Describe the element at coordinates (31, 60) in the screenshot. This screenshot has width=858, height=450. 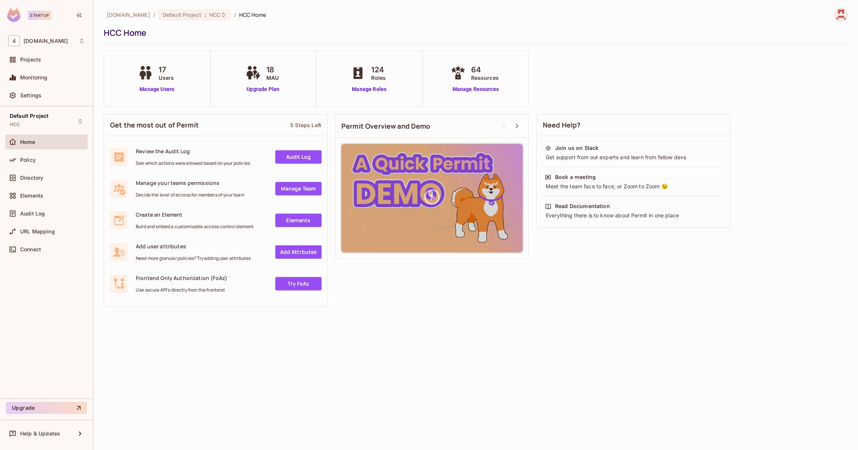
I see `span: Projects` at that location.